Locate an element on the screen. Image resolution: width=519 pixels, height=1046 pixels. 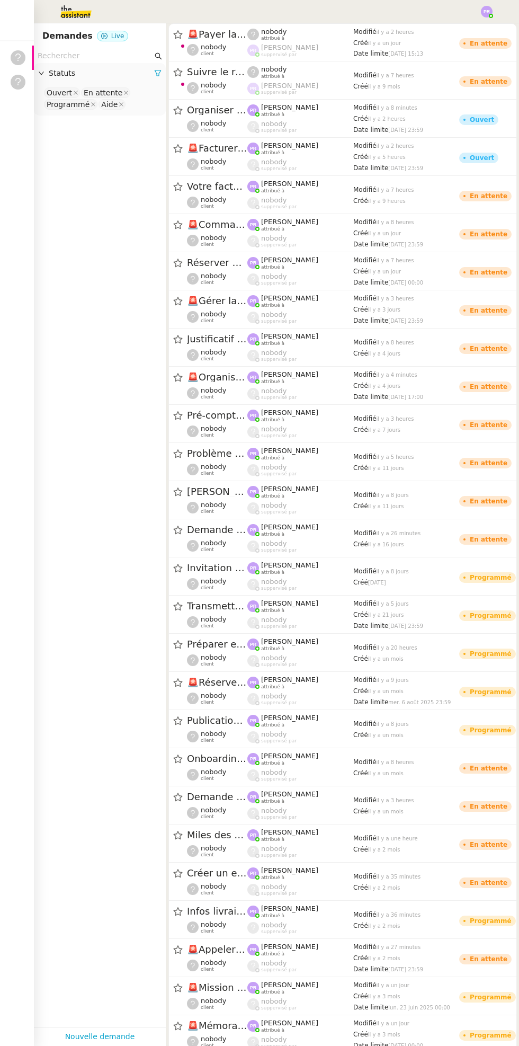
span: il y a 2 heures is located at coordinates (395, 146).